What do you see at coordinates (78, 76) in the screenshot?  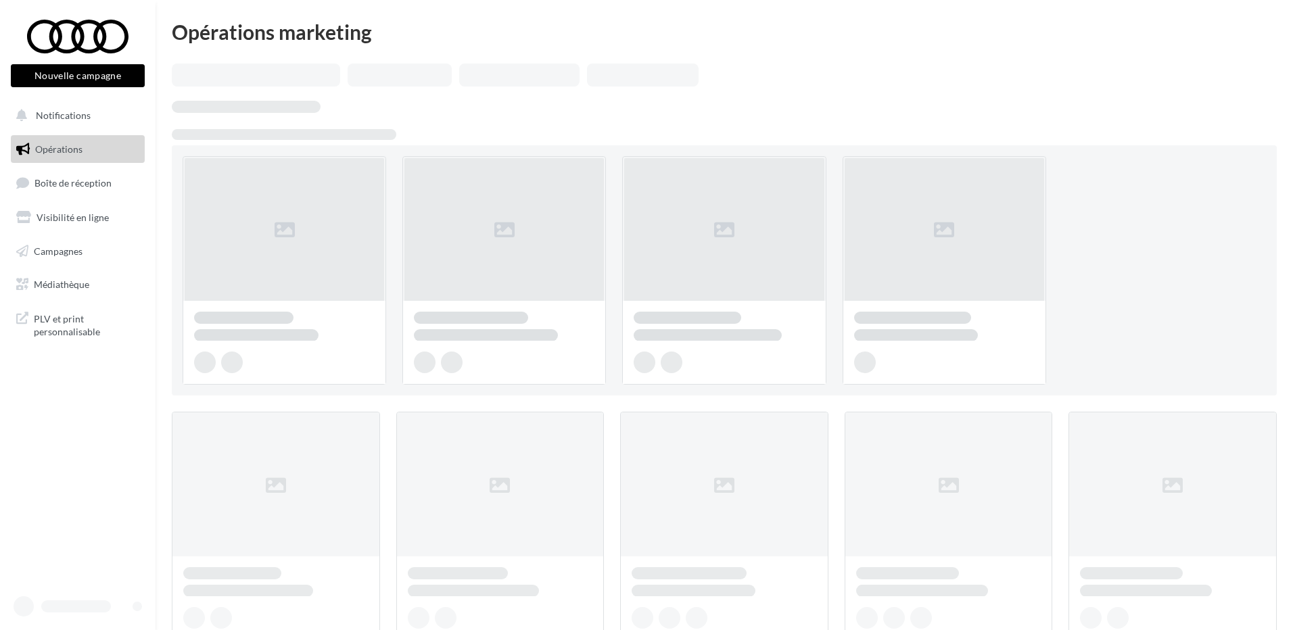 I see `button: Nouvelle campagne` at bounding box center [78, 76].